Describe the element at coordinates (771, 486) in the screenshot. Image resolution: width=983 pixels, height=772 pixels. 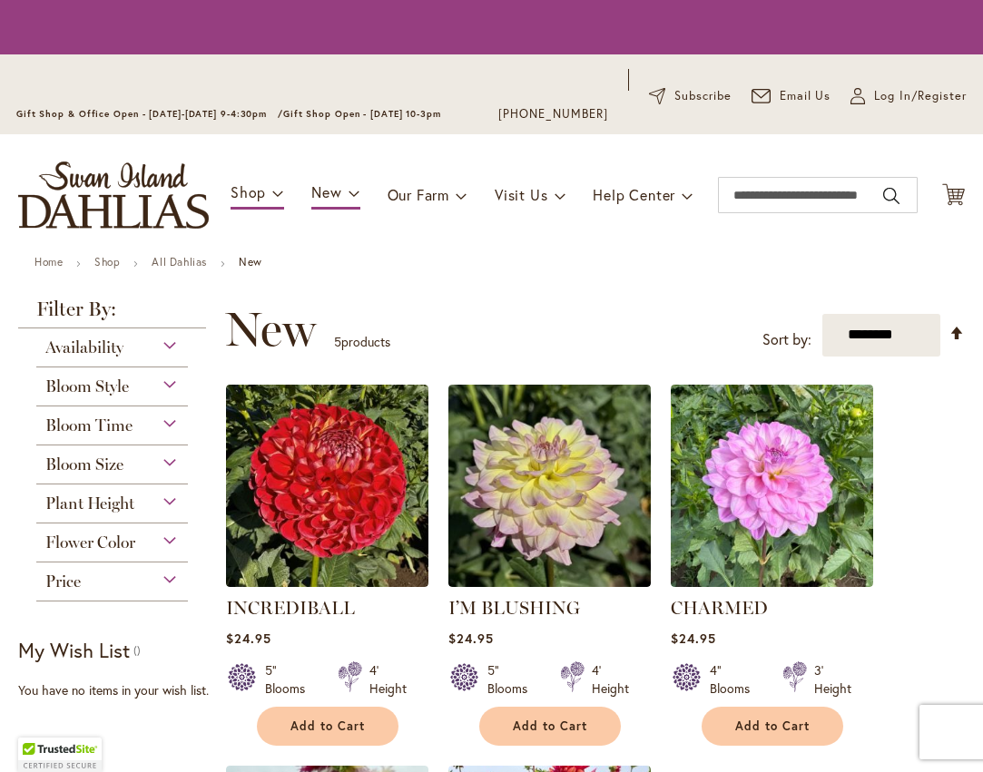
I see `img: CHARMED` at that location.